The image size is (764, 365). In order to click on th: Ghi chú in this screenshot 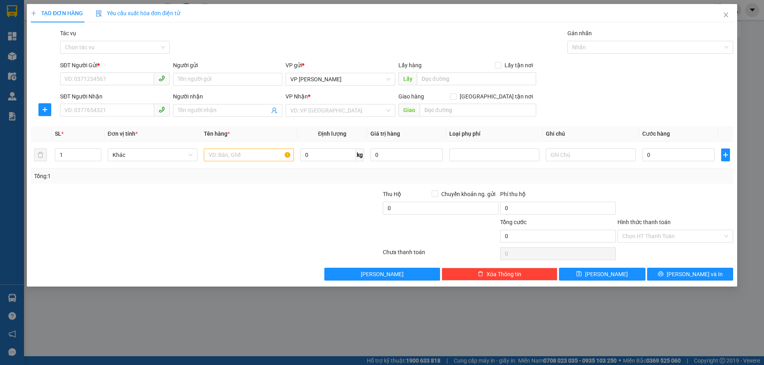, I will do `click(590, 134)`.